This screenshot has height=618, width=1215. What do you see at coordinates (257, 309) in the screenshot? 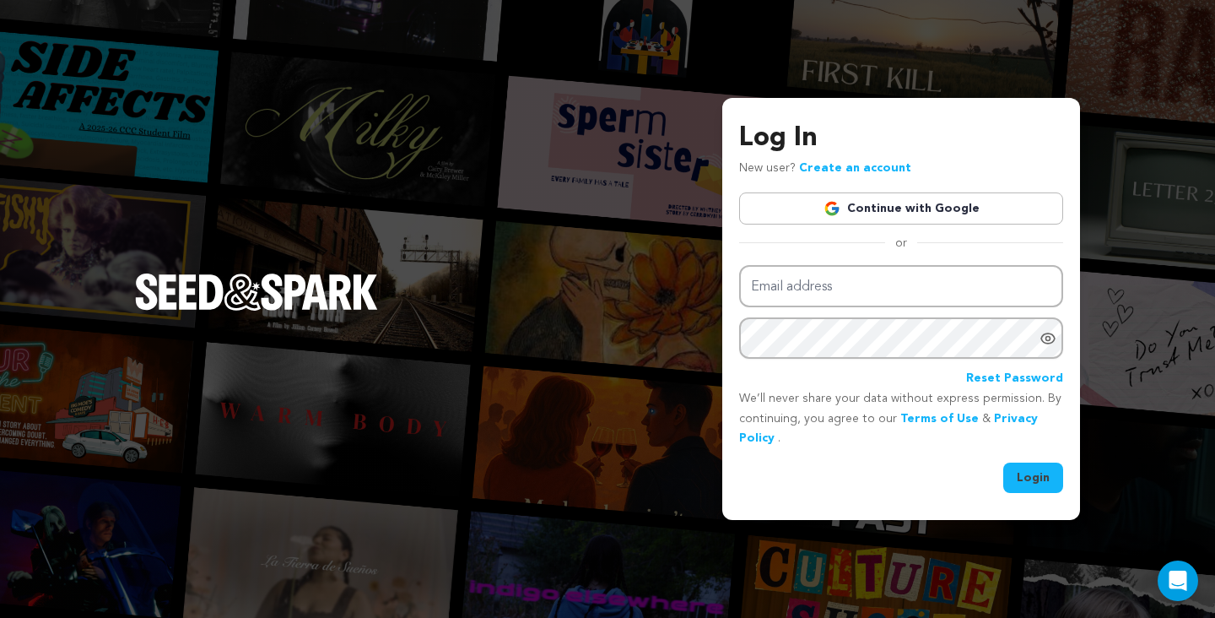
I see `a: Seed&Spark Homepage` at bounding box center [257, 309].